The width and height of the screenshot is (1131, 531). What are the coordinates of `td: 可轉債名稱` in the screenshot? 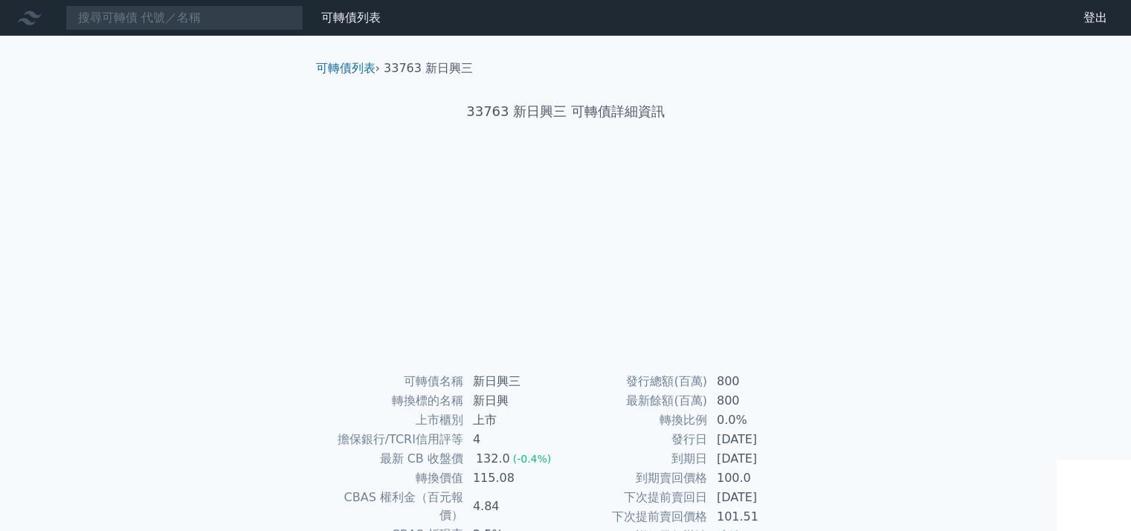 It's located at (393, 381).